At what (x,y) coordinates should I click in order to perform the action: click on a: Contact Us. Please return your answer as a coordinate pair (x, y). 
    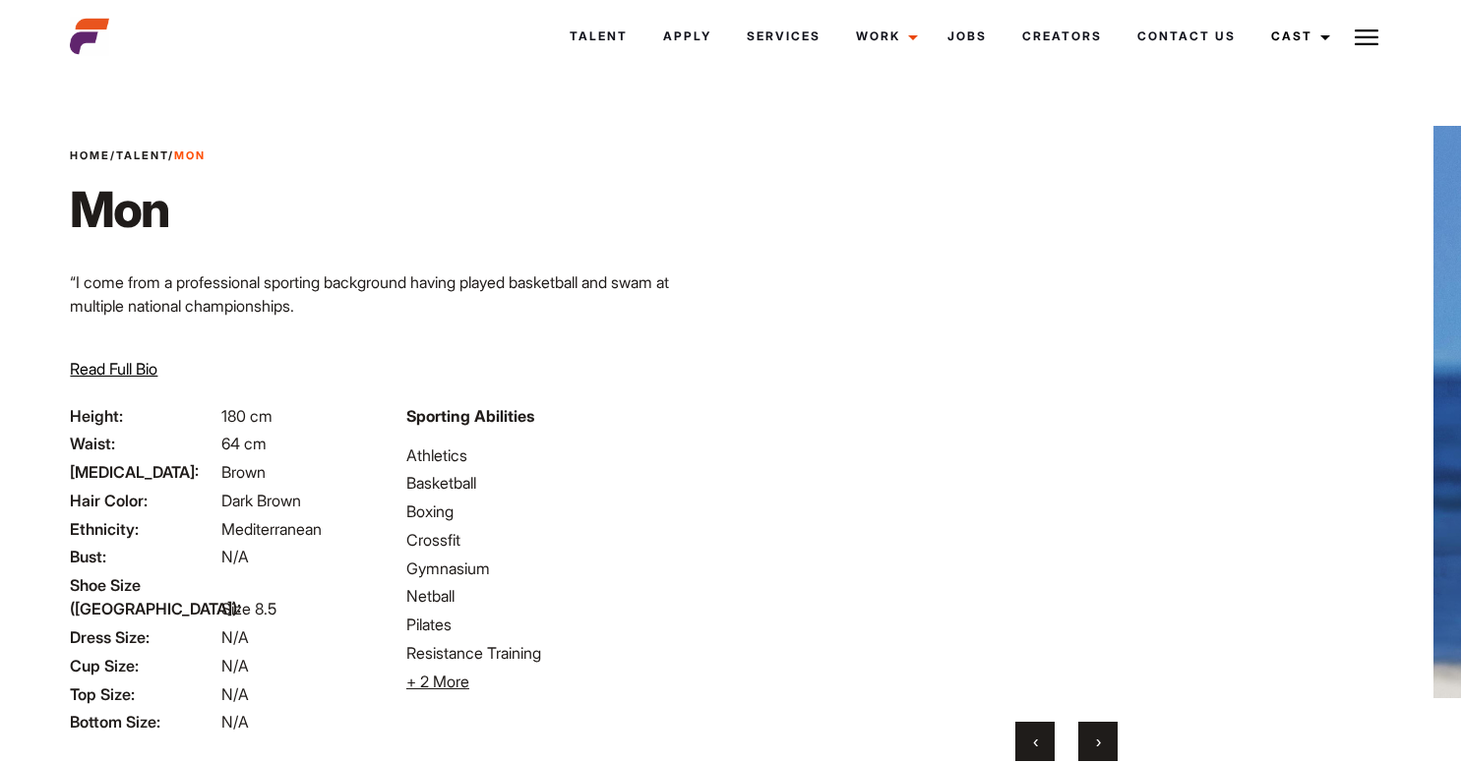
    Looking at the image, I should click on (1186, 36).